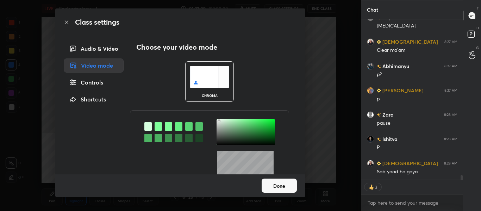  Describe the element at coordinates (373, 10) in the screenshot. I see `p: Chat` at that location.